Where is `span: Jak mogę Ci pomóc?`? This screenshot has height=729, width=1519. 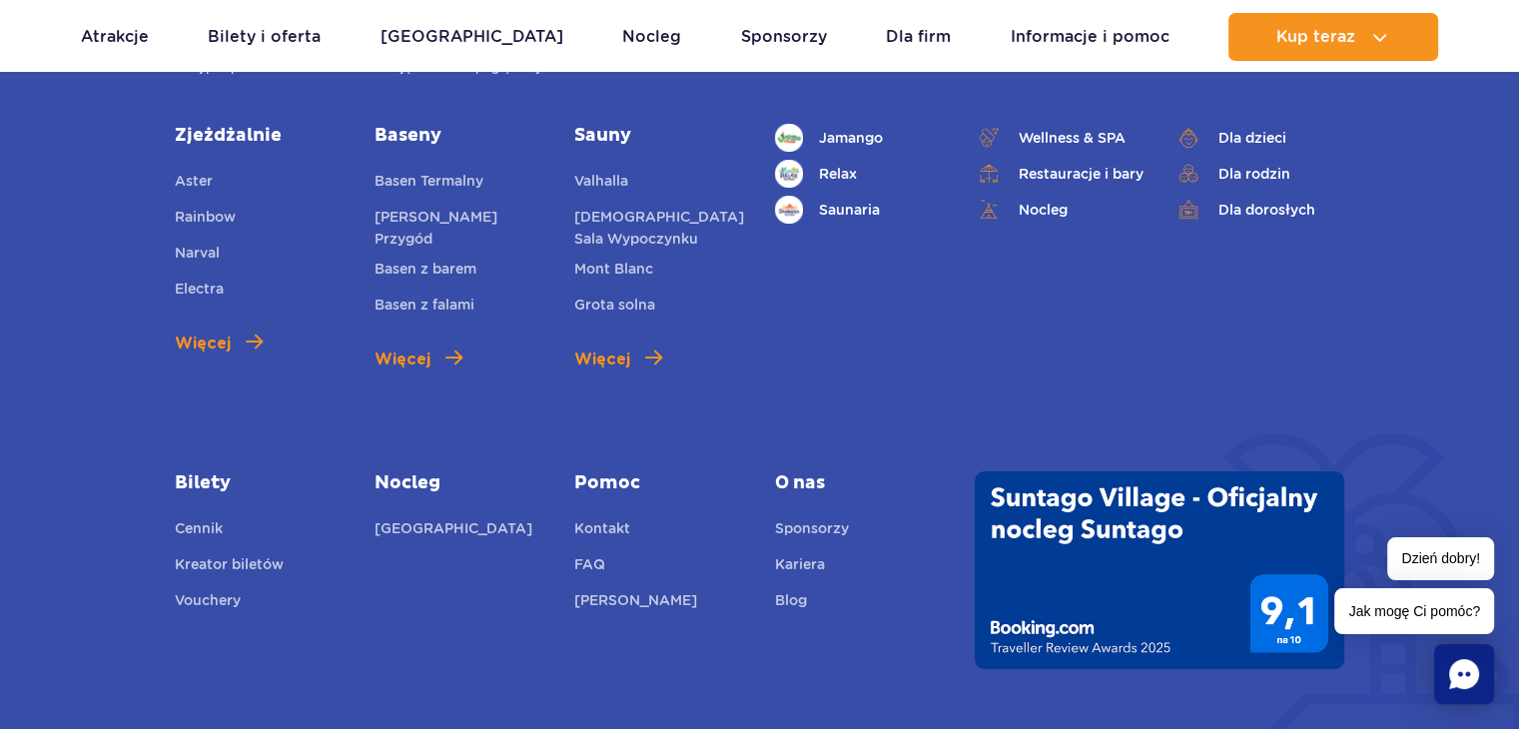 span: Jak mogę Ci pomóc? is located at coordinates (1415, 611).